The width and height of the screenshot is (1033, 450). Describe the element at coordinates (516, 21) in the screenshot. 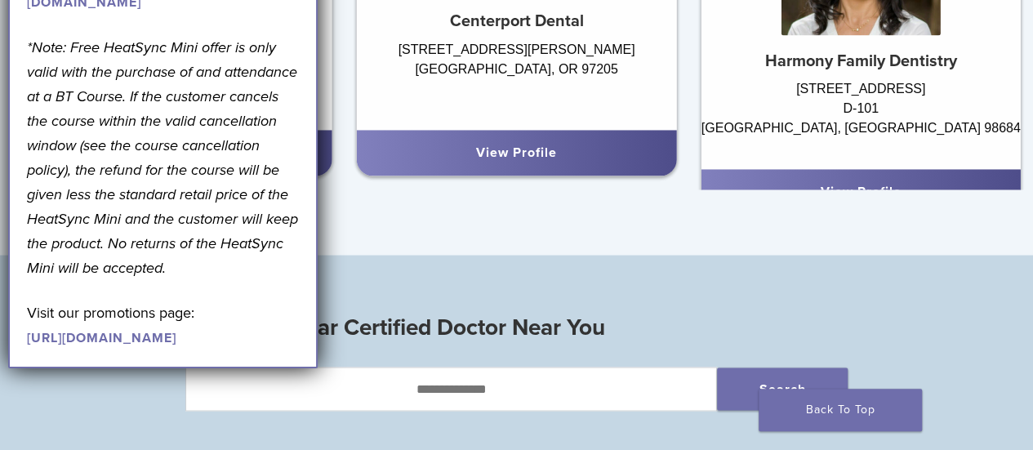

I see `strong: Centerport Dental` at that location.